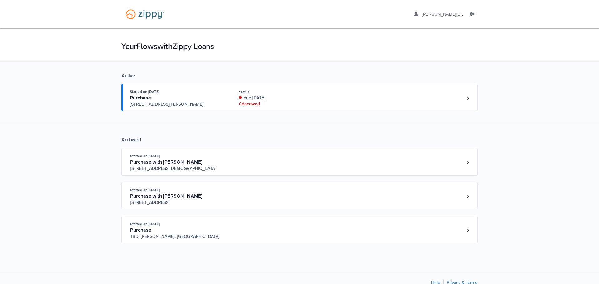  What do you see at coordinates (281, 92) in the screenshot?
I see `div: Status` at bounding box center [281, 92].